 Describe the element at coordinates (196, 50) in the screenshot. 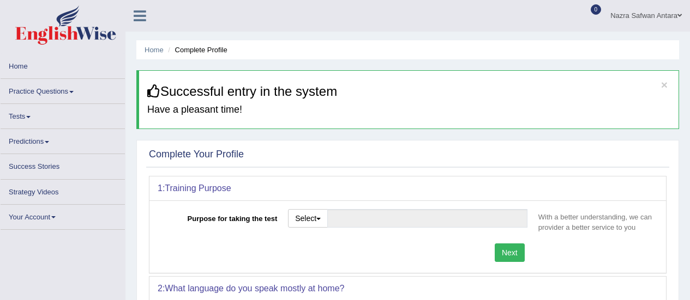

I see `li: Complete Profile` at that location.